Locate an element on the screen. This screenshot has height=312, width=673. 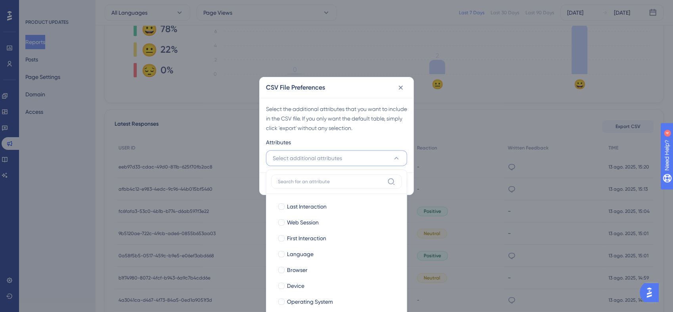
span: Last Interaction is located at coordinates (307, 206).